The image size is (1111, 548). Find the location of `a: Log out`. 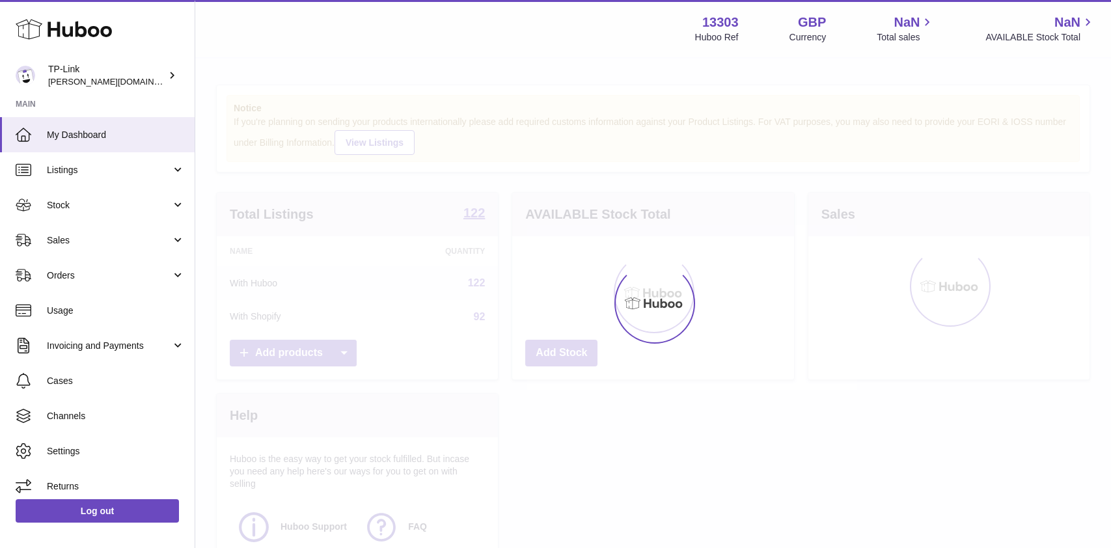

a: Log out is located at coordinates (97, 511).